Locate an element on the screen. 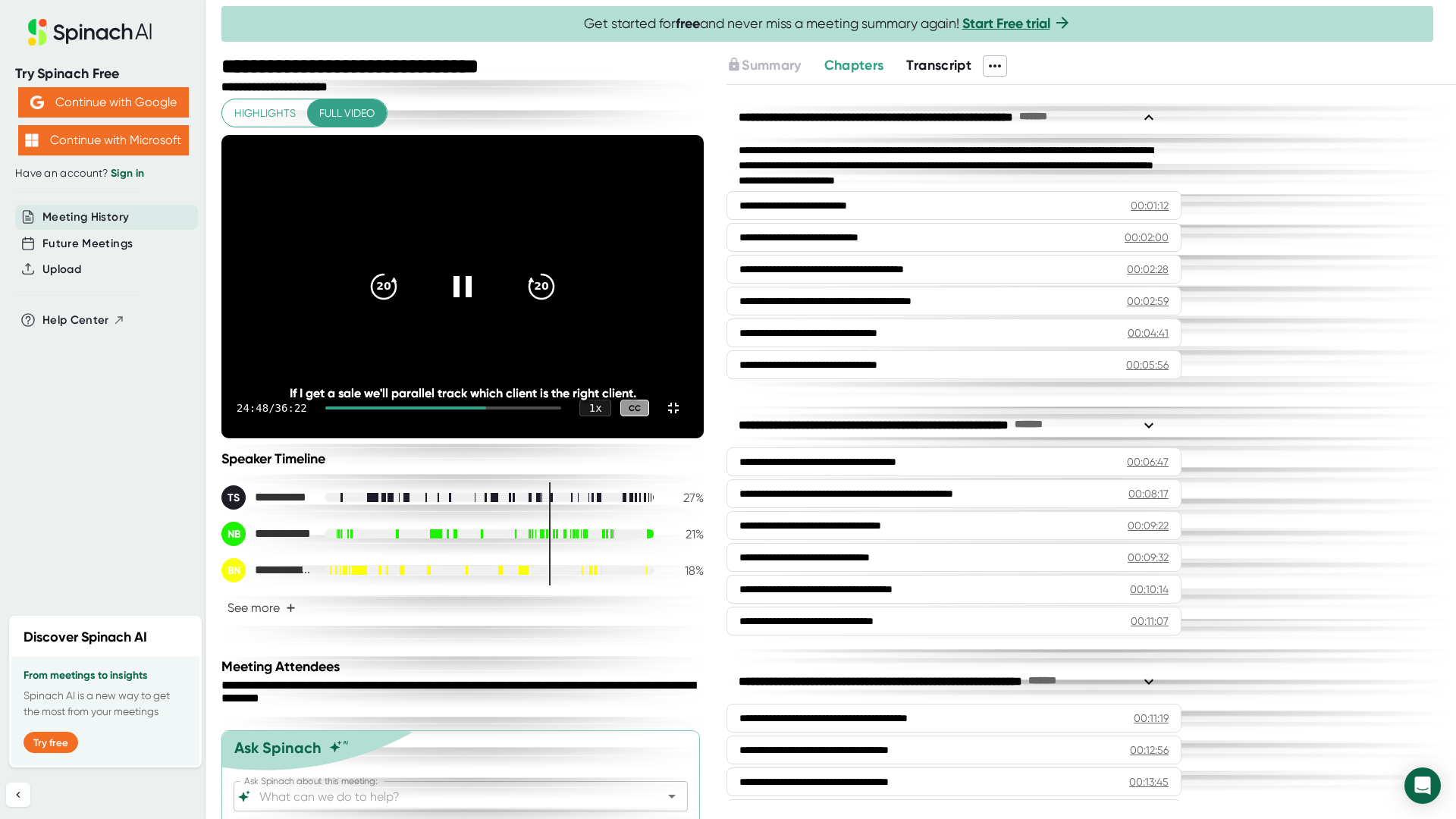  button: Continue with Google is located at coordinates (104, 103).